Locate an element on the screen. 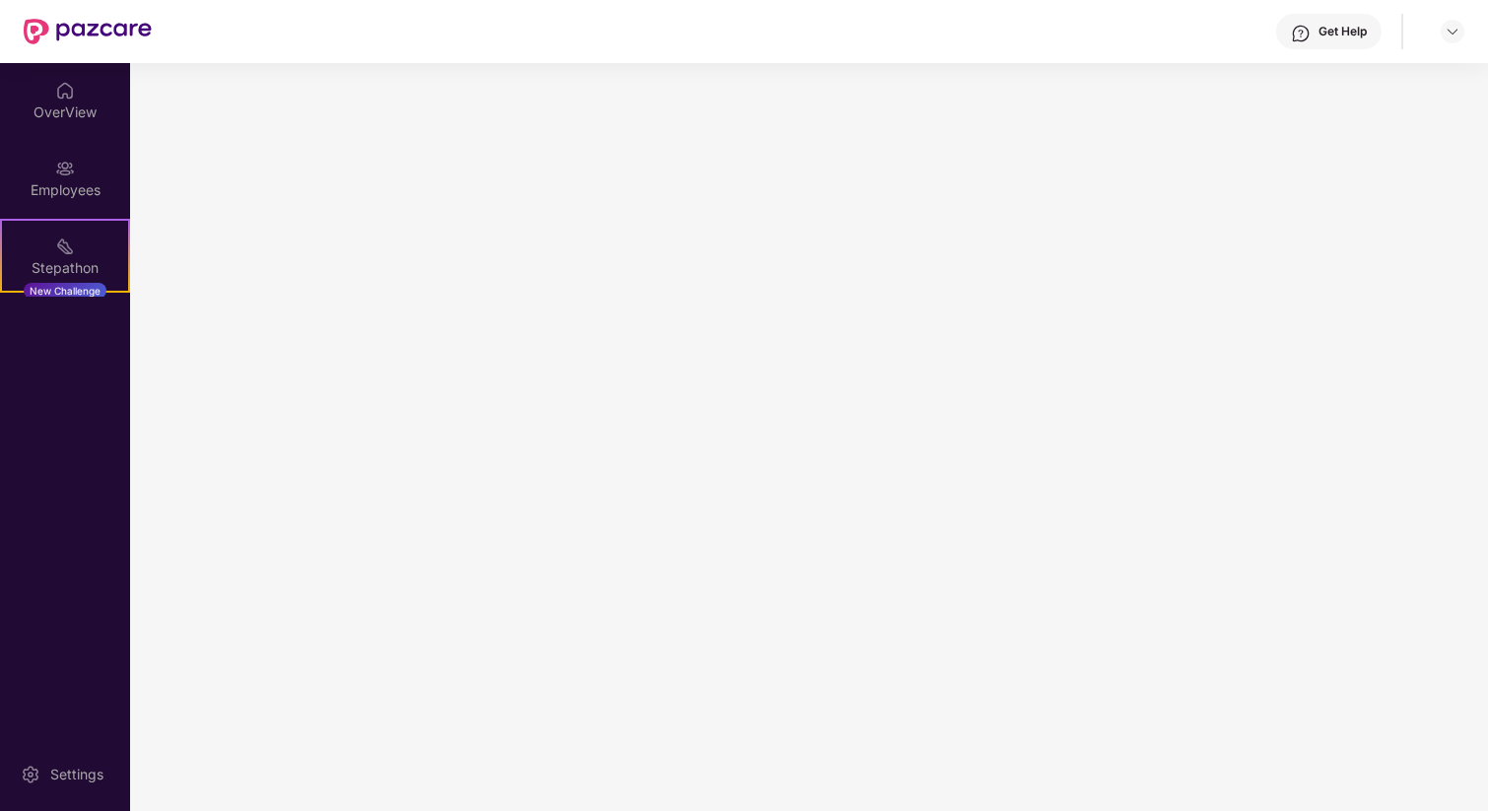 The width and height of the screenshot is (1488, 811). div: Settings is located at coordinates (77, 774).